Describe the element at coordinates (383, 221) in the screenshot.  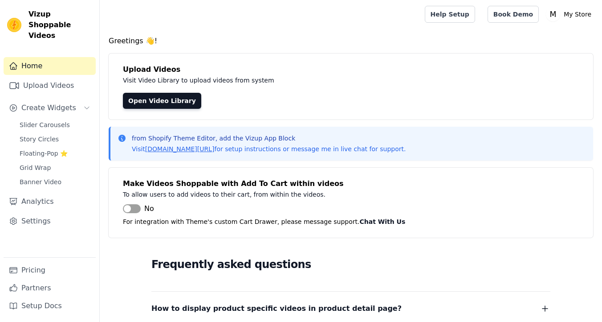
I see `button: Chat With Us` at that location.